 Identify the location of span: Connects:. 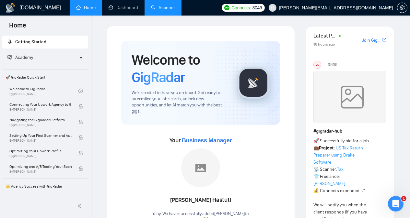
(241, 8).